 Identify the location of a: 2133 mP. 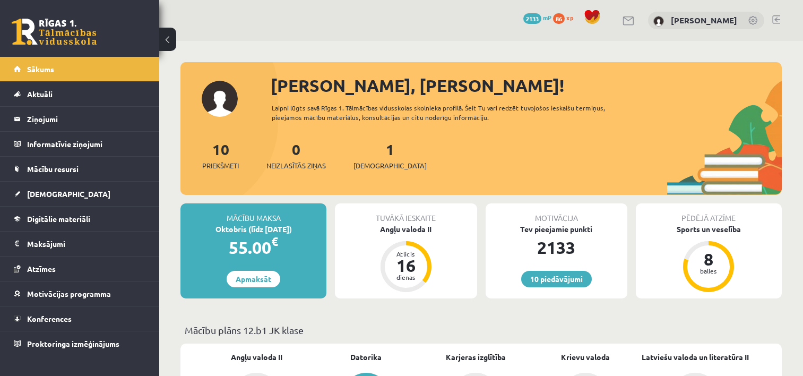
(537, 18).